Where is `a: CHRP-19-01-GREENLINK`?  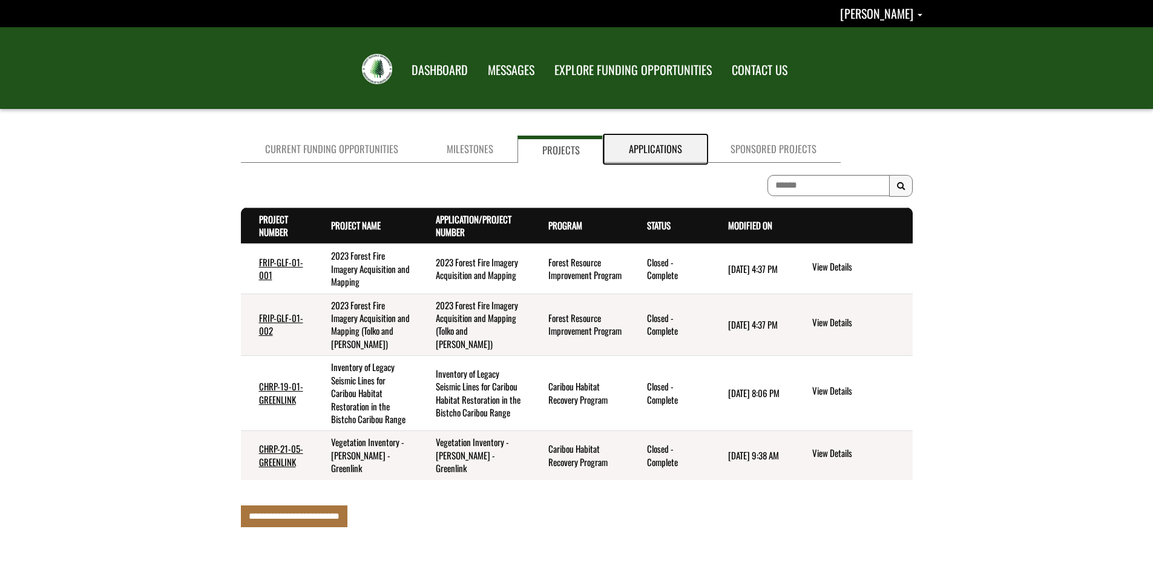 a: CHRP-19-01-GREENLINK is located at coordinates (281, 392).